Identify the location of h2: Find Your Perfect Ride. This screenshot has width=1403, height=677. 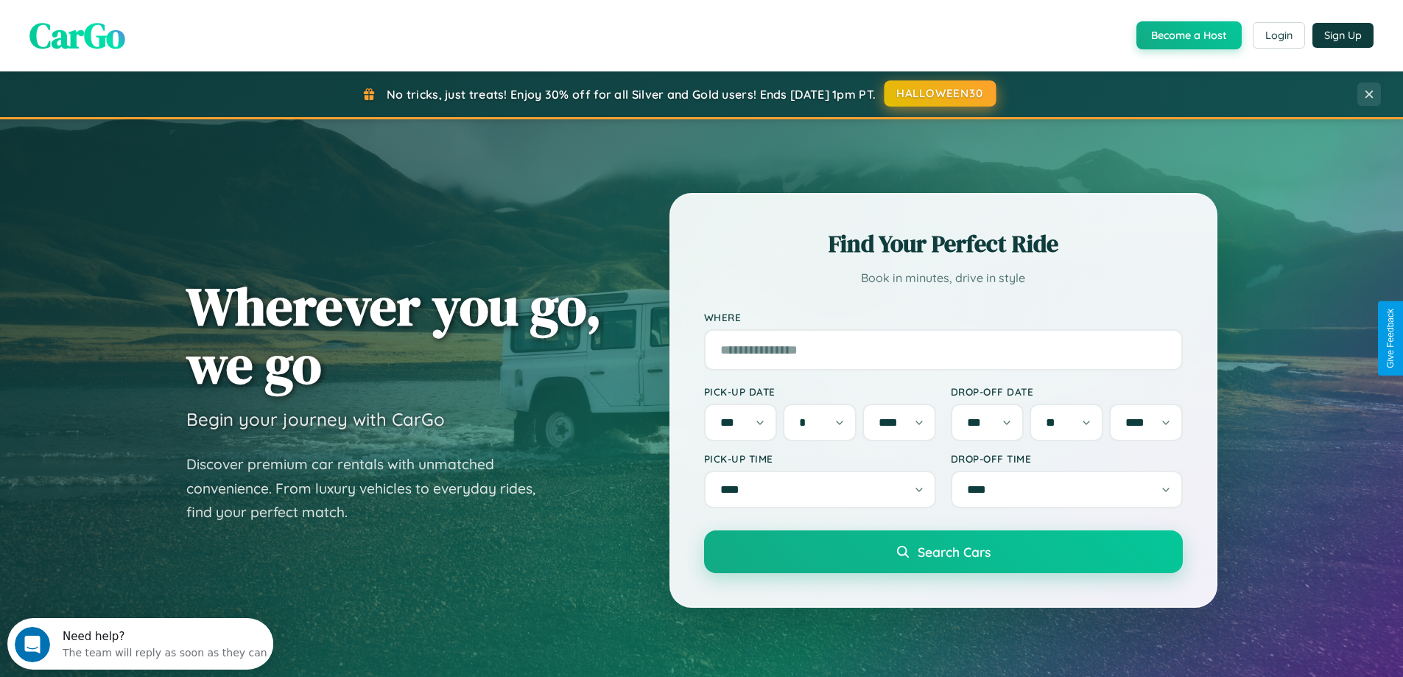
(943, 244).